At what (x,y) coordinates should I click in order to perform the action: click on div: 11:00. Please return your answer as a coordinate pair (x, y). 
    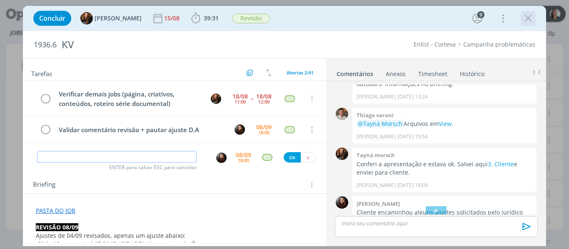
    Looking at the image, I should click on (240, 102).